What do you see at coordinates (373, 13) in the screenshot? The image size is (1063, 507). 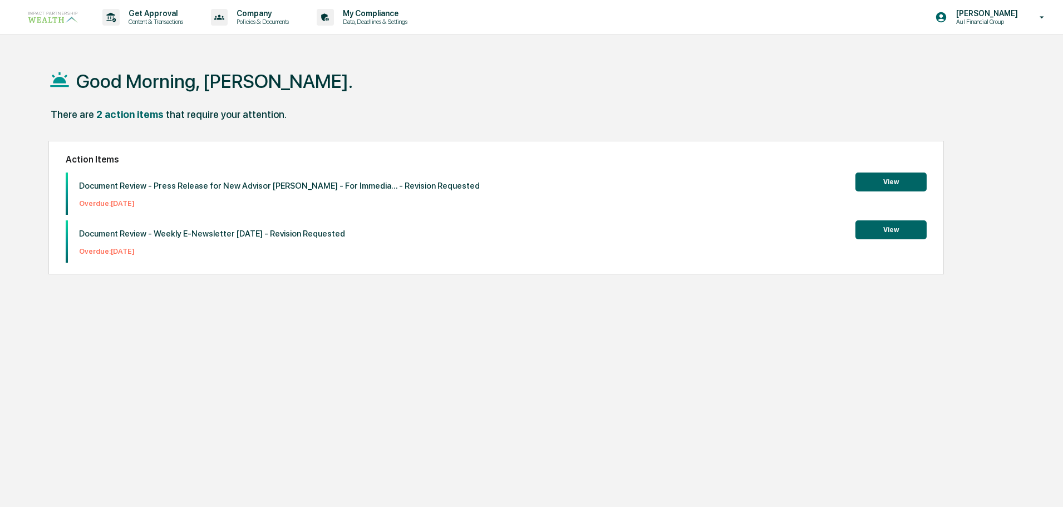 I see `p: My Compliance` at bounding box center [373, 13].